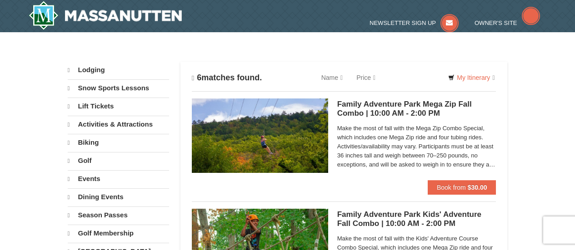 The image size is (575, 250). Describe the element at coordinates (105, 15) in the screenshot. I see `a: Massanutten Resort` at that location.